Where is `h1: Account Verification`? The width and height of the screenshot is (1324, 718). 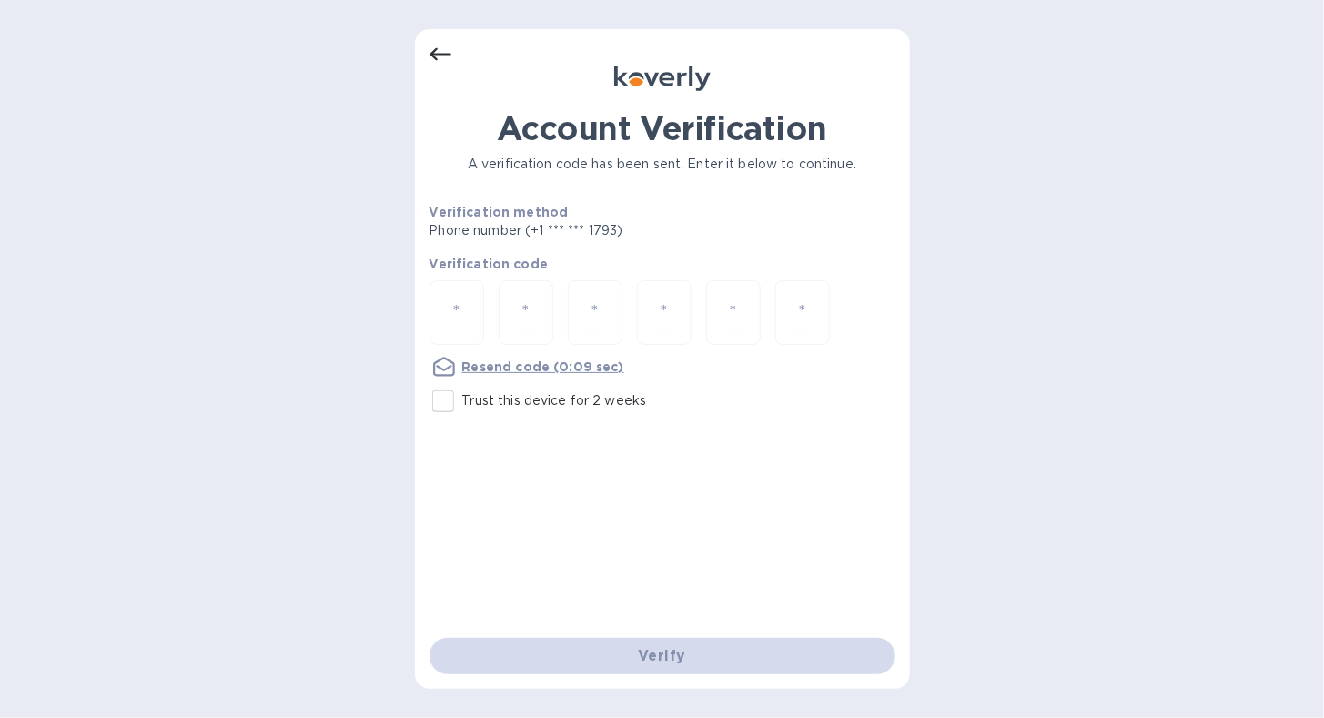 h1: Account Verification is located at coordinates (663, 128).